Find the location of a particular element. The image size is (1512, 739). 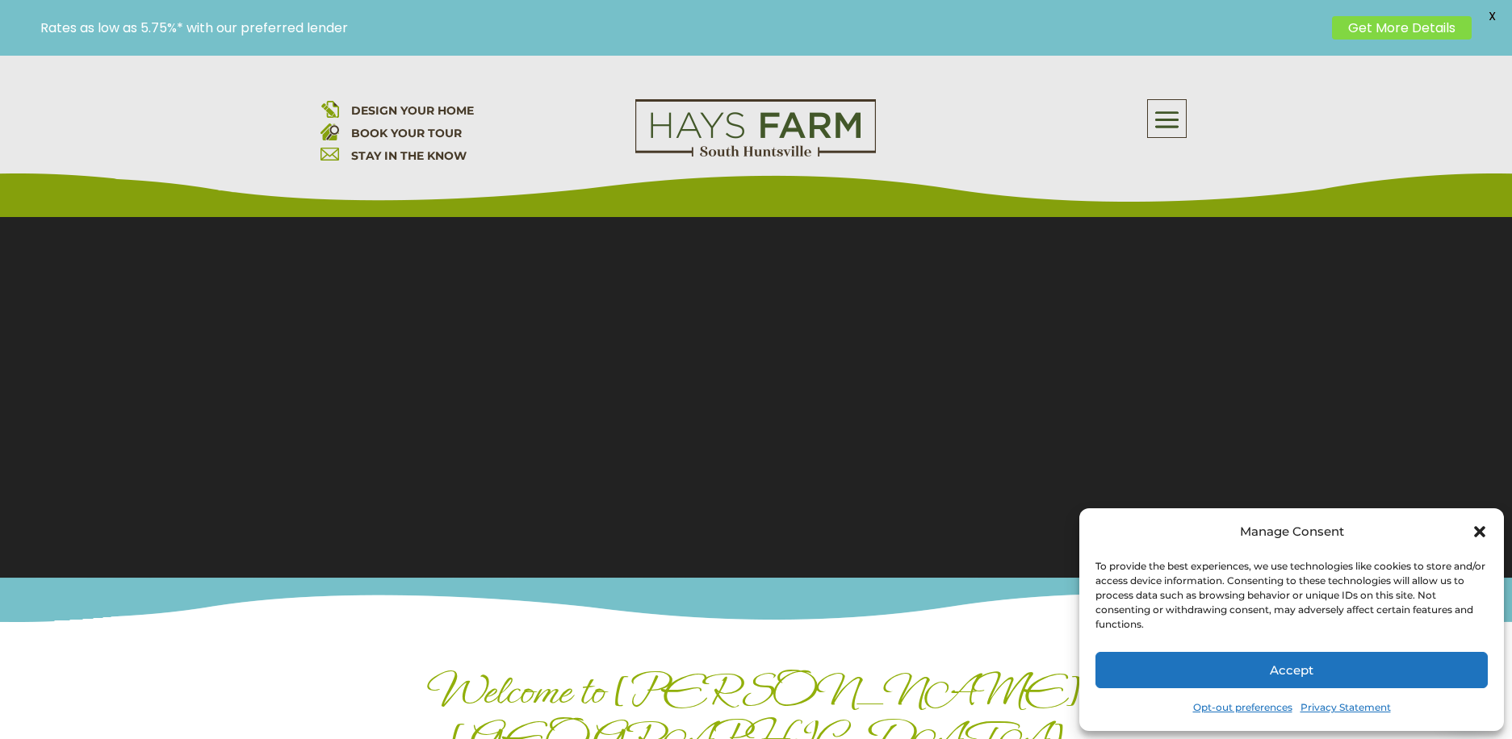

a: BOOK YOUR TOUR is located at coordinates (406, 133).